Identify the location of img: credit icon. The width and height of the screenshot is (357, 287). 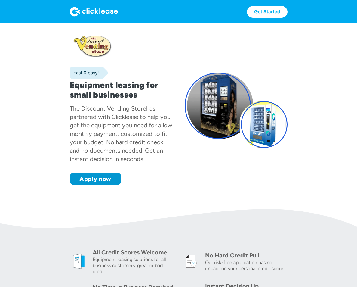
(191, 261).